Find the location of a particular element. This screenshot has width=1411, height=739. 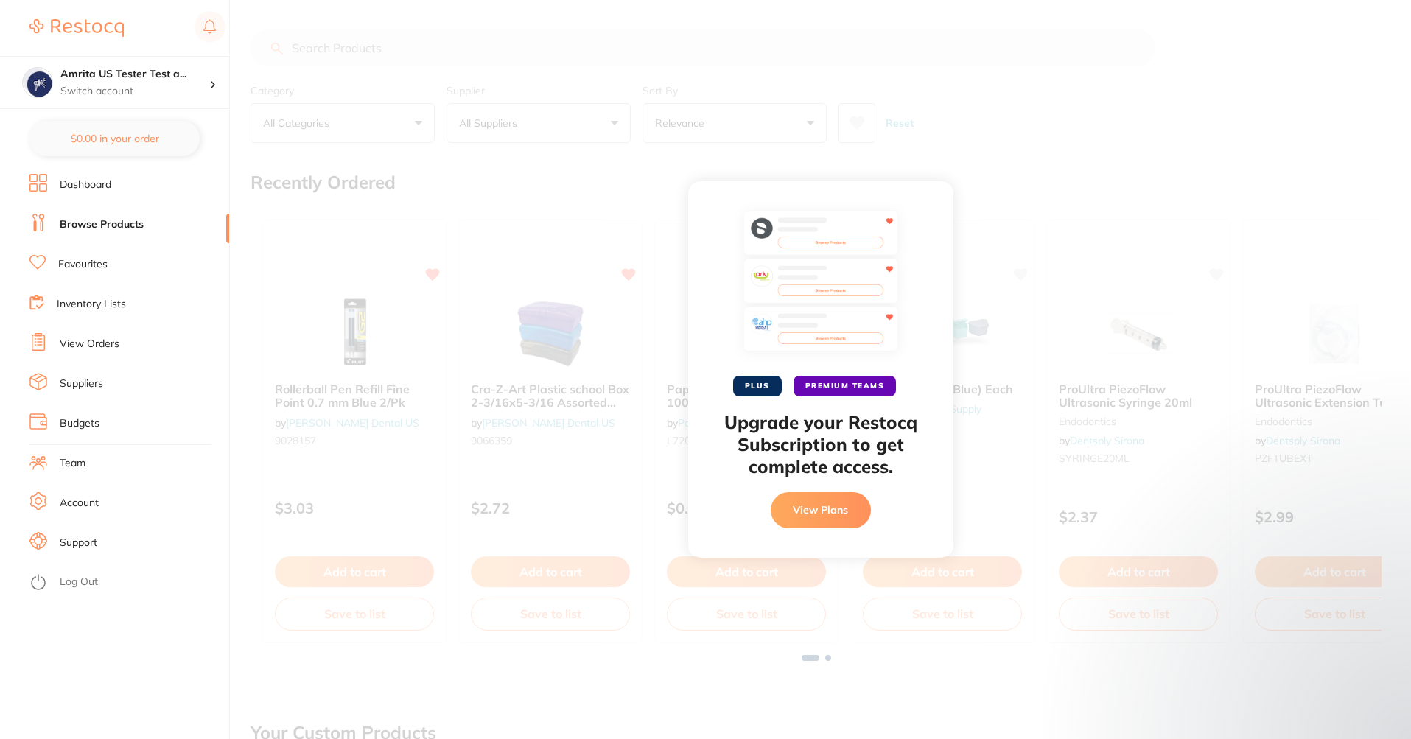

h4: Amrita US Tester Test account is located at coordinates (135, 74).